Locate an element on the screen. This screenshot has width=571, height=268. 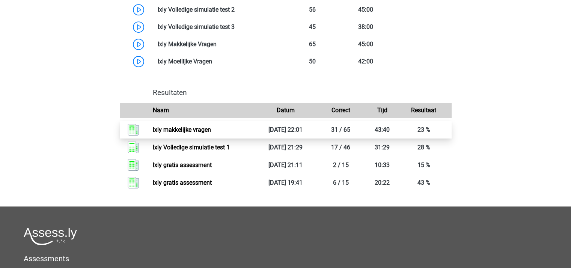
div: Resultaat is located at coordinates (424, 110).